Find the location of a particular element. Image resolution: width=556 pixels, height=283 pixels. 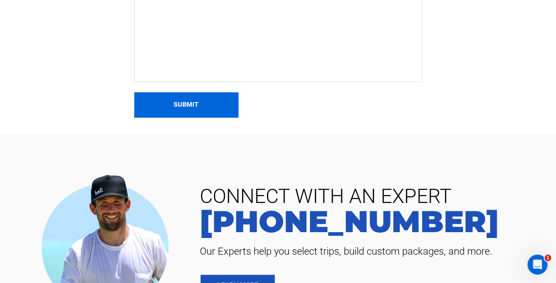

span: Our Experts help you select trips, build custom packages, and more. is located at coordinates (368, 252).